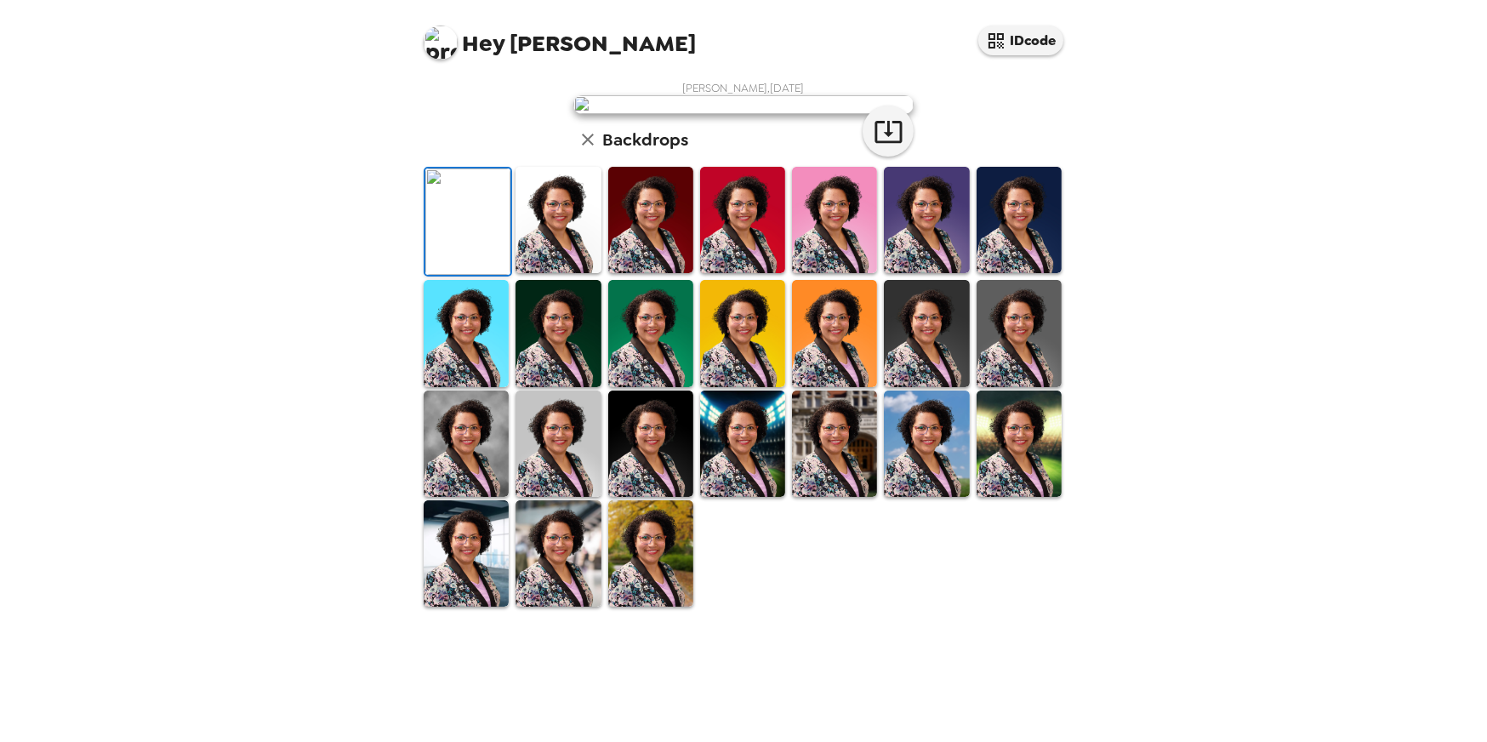 This screenshot has height=742, width=1487. Describe the element at coordinates (744, 105) in the screenshot. I see `img: user` at that location.